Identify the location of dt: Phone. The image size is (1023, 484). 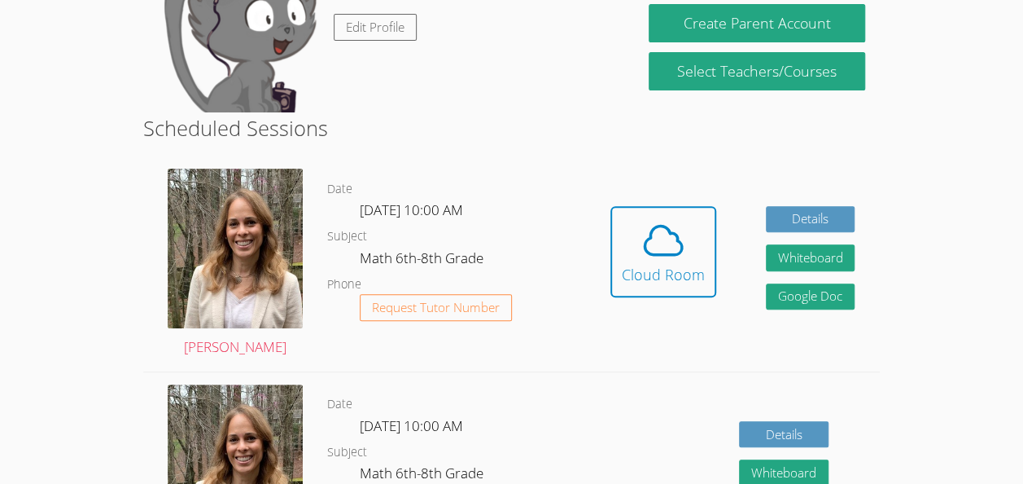
(344, 284).